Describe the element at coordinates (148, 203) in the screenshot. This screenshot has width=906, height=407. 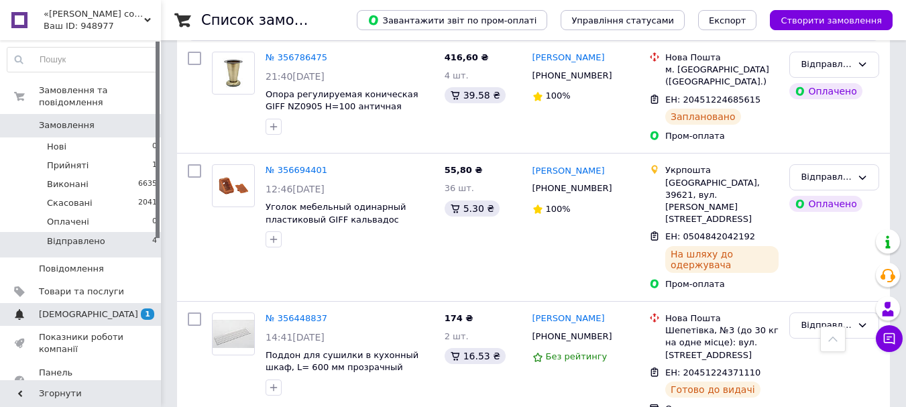
I see `span: 2041` at that location.